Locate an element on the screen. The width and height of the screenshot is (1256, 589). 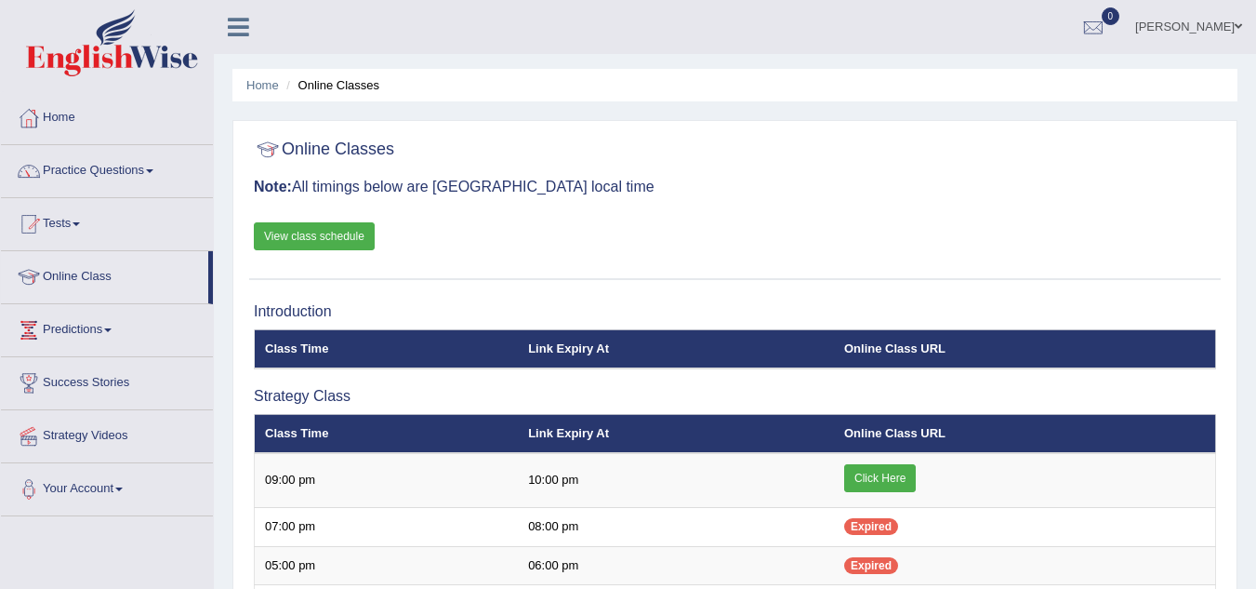
h3: Introduction is located at coordinates (735, 312).